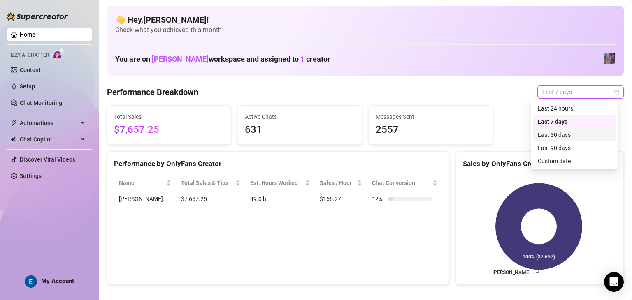  I want to click on div: Custom date, so click(575, 161).